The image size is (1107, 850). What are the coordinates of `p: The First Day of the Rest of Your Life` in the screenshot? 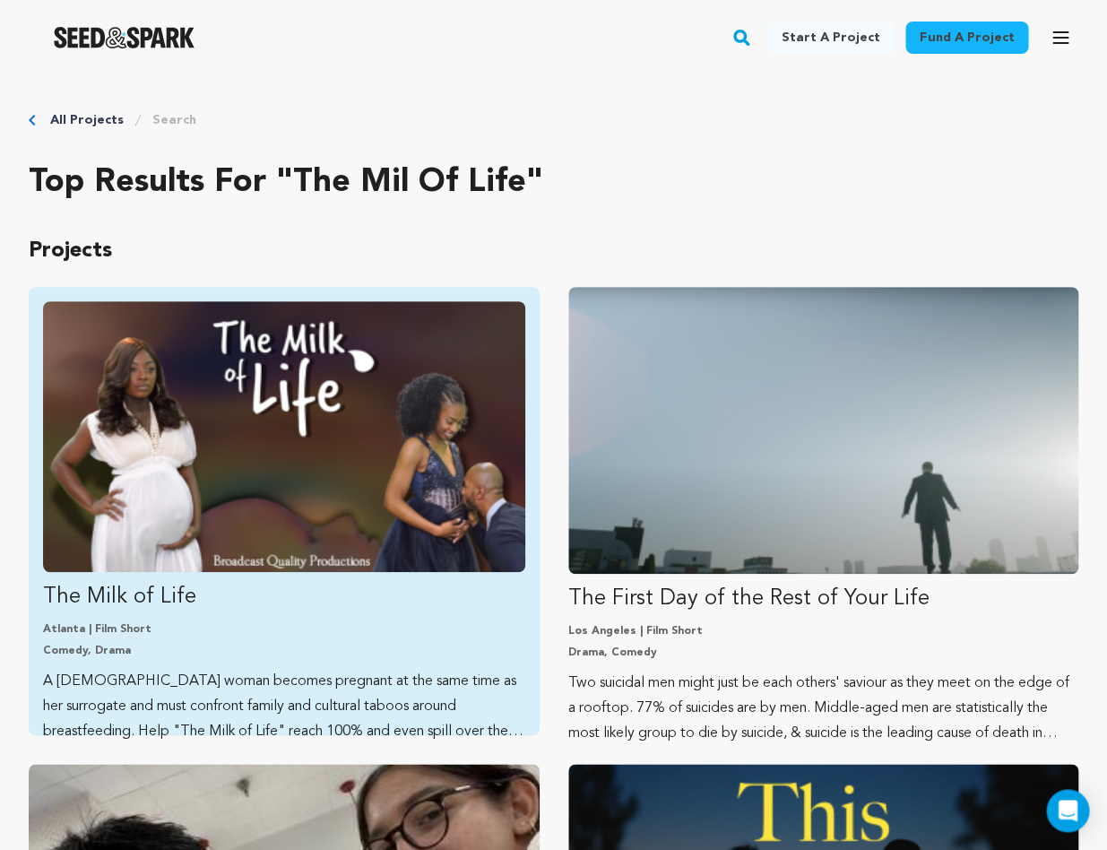 It's located at (824, 599).